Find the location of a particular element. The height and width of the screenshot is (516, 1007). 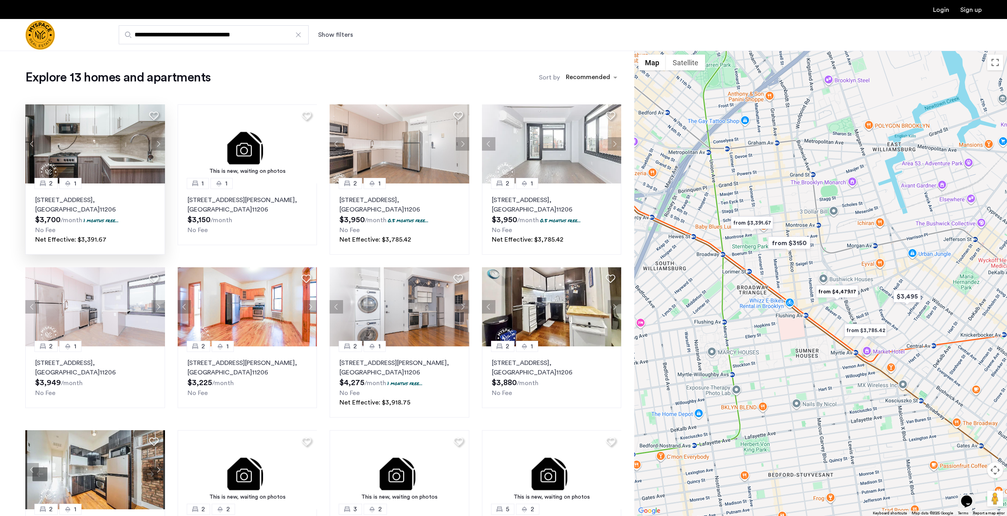

img: 1990_638268441485722941.png is located at coordinates (95, 144).